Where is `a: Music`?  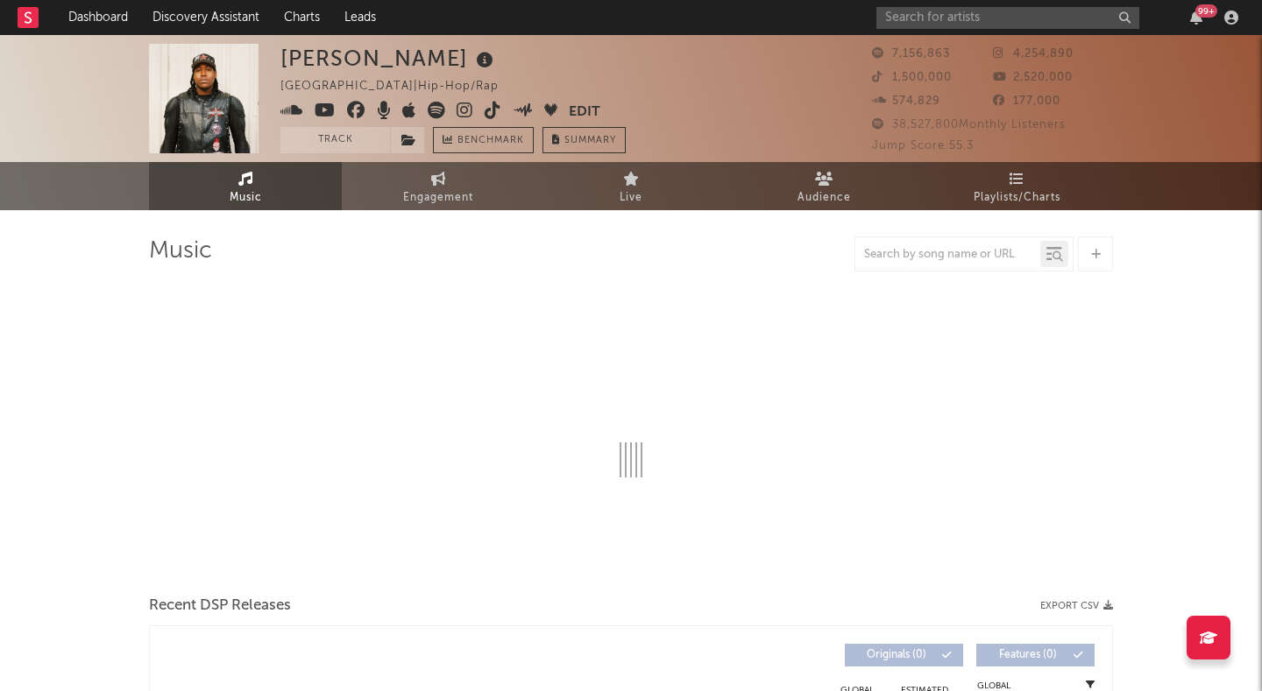
a: Music is located at coordinates (245, 186).